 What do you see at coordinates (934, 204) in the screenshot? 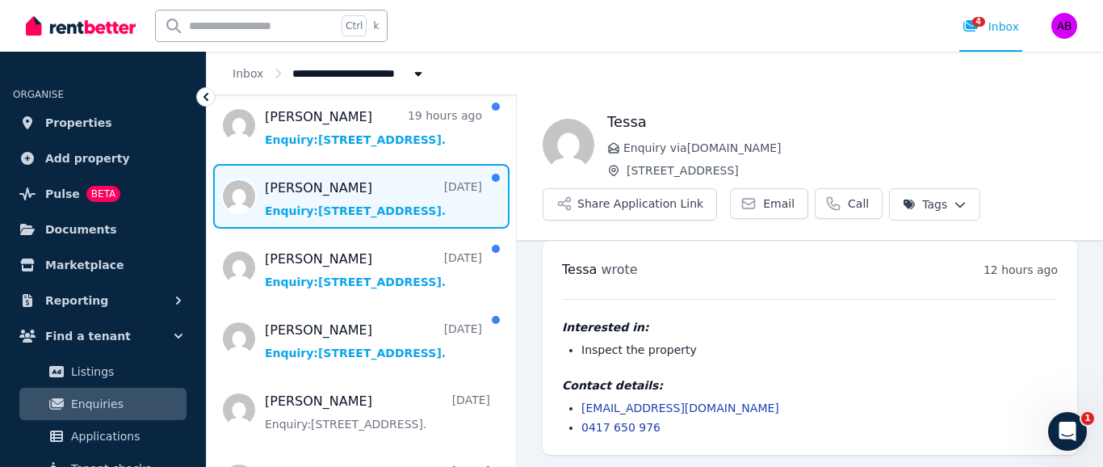
I see `button: Tags` at bounding box center [934, 204].